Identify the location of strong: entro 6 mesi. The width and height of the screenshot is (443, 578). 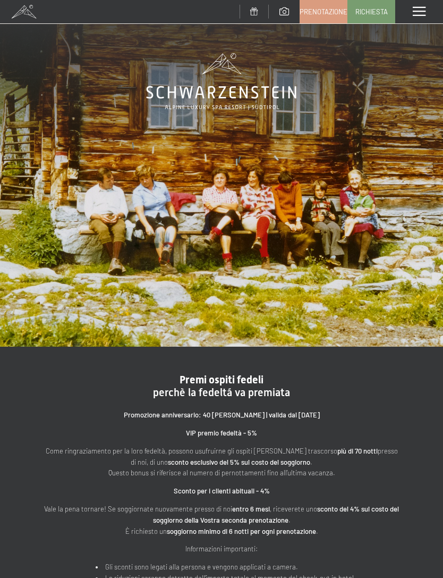
(251, 509).